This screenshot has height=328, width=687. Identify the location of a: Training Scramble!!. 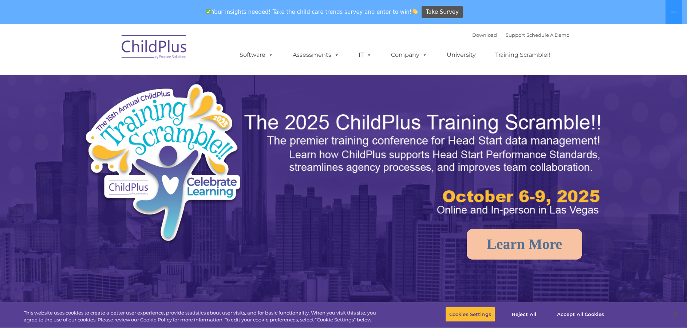
(523, 55).